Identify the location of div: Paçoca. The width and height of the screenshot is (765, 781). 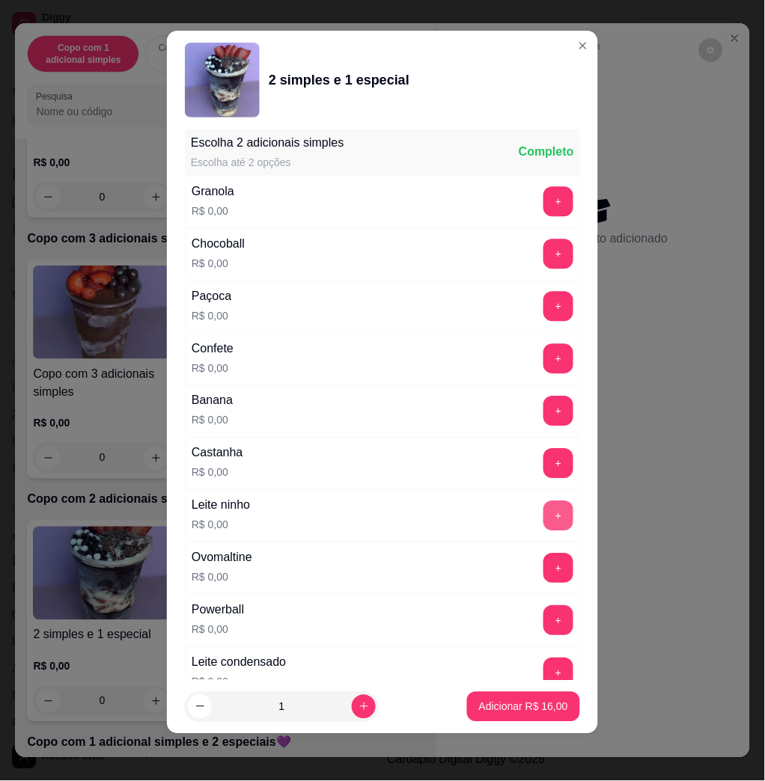
(211, 296).